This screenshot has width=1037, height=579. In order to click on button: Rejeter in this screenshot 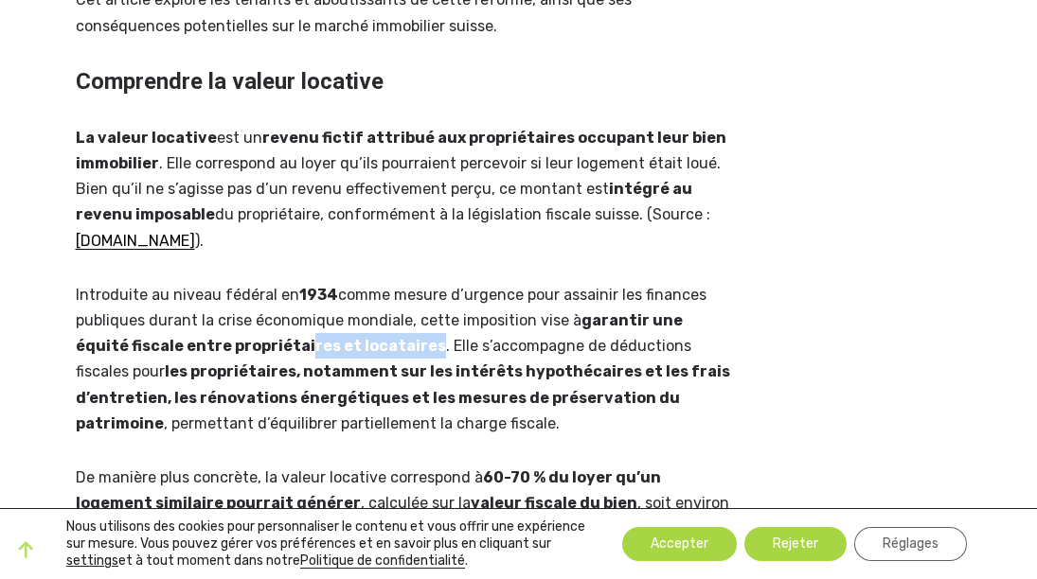, I will do `click(795, 544)`.